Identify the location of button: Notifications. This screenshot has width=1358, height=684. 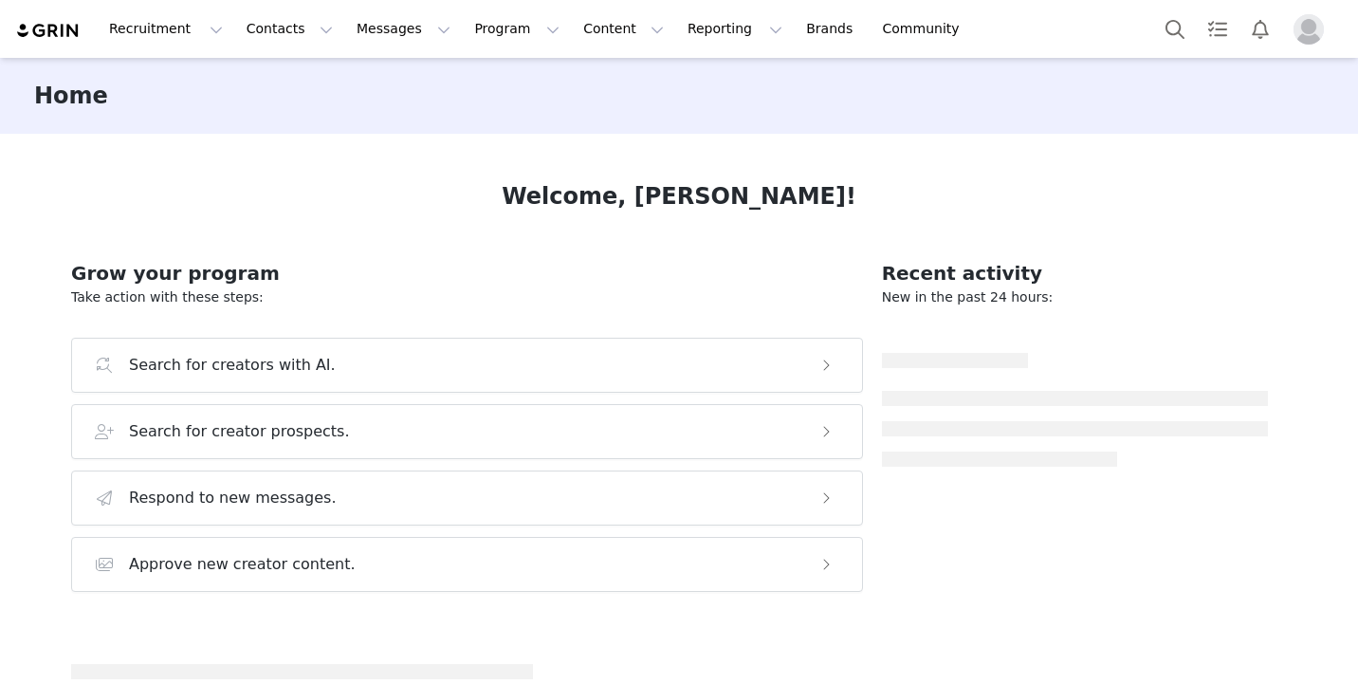
(1260, 28).